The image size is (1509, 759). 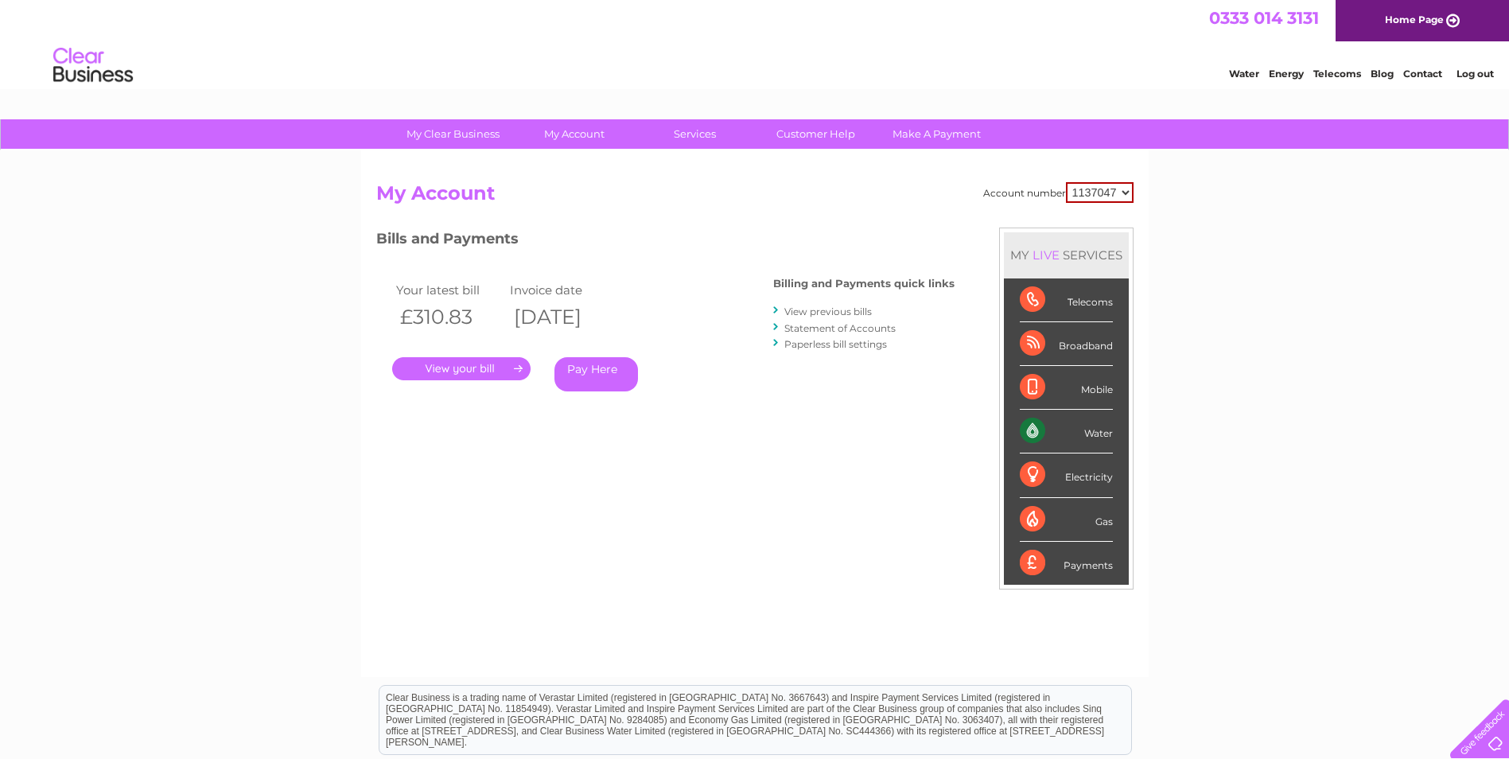 What do you see at coordinates (815, 134) in the screenshot?
I see `a: Customer Help` at bounding box center [815, 134].